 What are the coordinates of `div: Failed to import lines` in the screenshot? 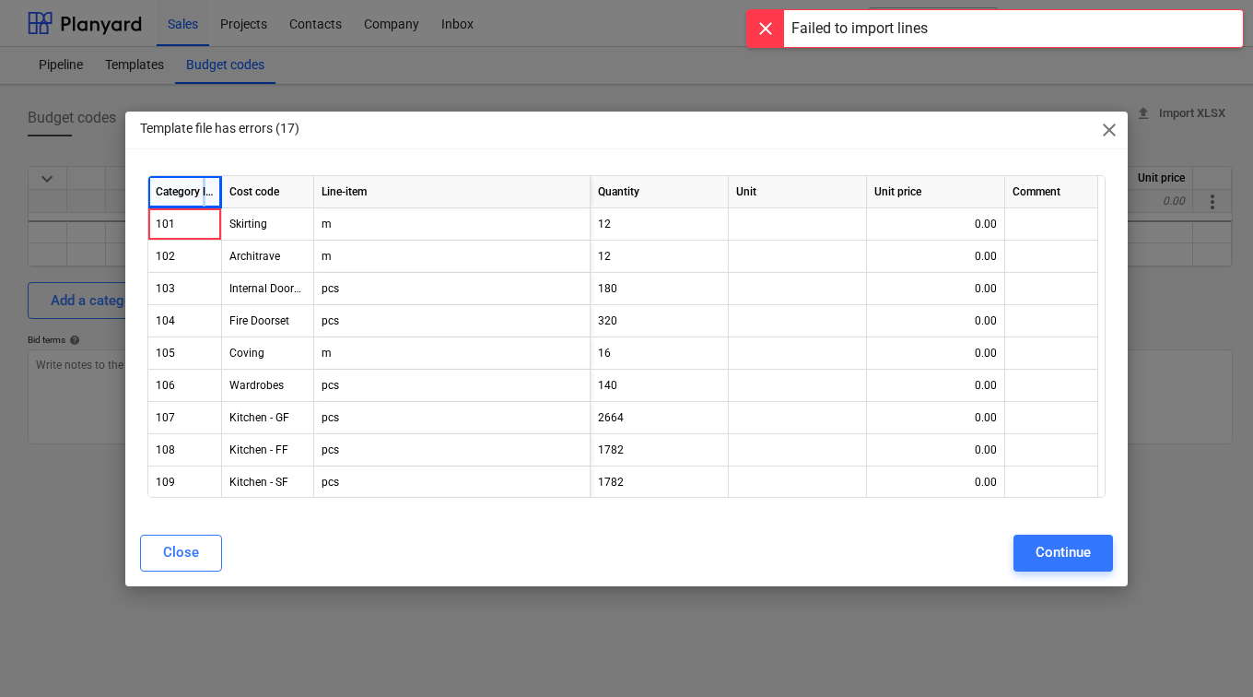 It's located at (860, 29).